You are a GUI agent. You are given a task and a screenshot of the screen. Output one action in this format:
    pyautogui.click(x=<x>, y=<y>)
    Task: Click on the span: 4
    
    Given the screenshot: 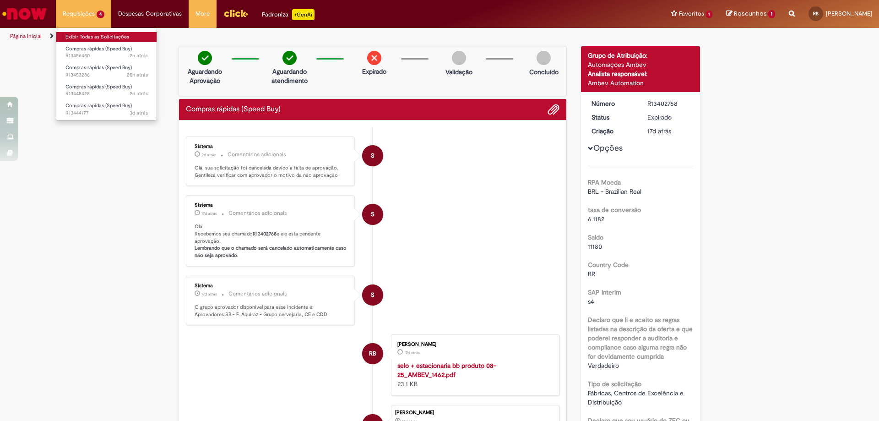 What is the action you would take?
    pyautogui.click(x=100, y=14)
    